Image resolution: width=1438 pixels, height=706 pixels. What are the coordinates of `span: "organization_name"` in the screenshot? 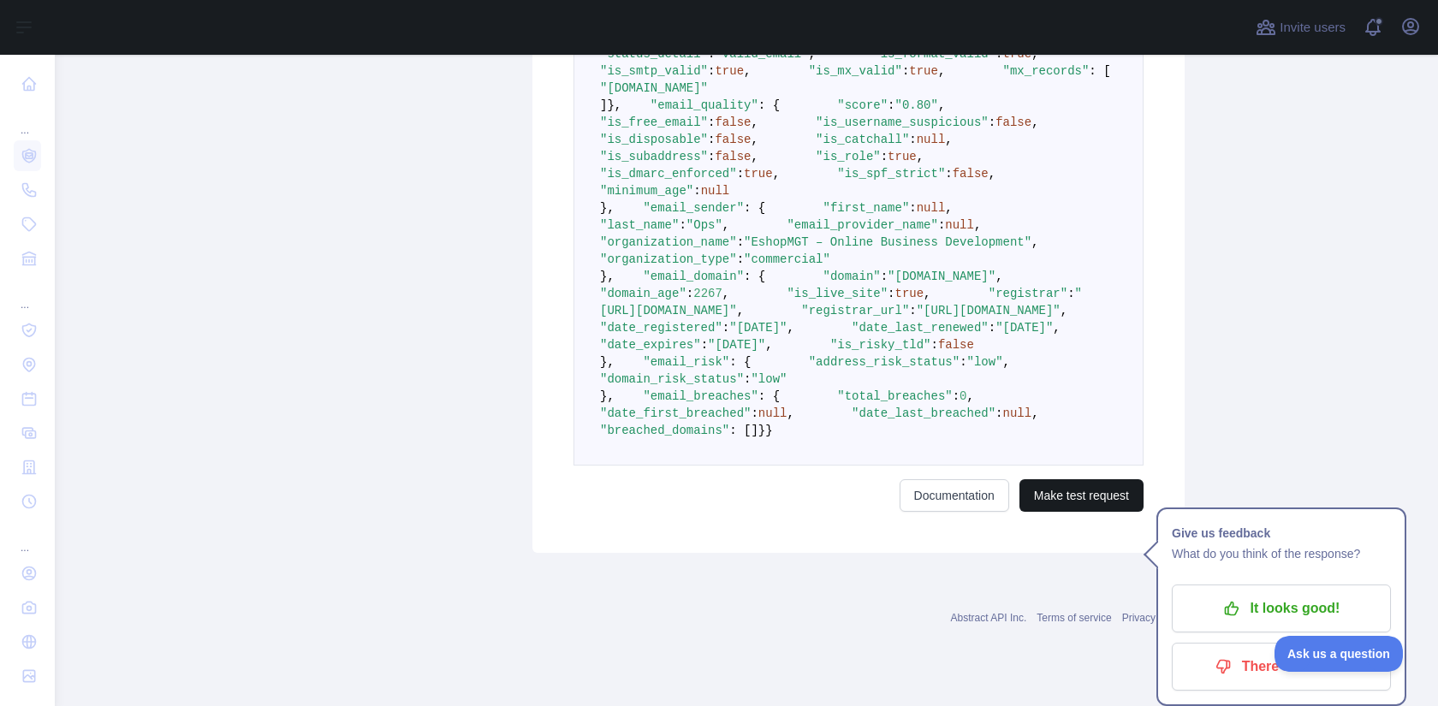 It's located at (669, 242).